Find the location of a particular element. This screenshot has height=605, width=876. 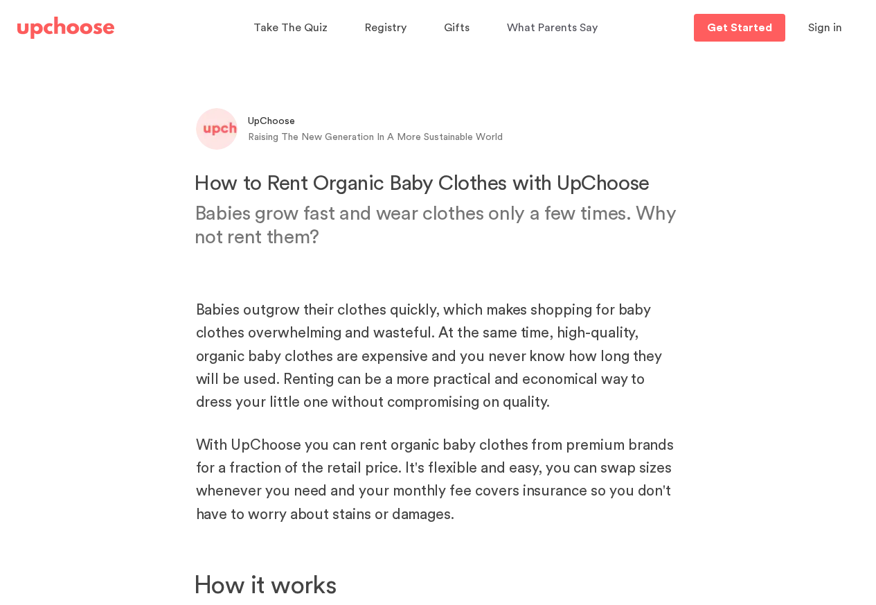

a: Gifts is located at coordinates (458, 28).